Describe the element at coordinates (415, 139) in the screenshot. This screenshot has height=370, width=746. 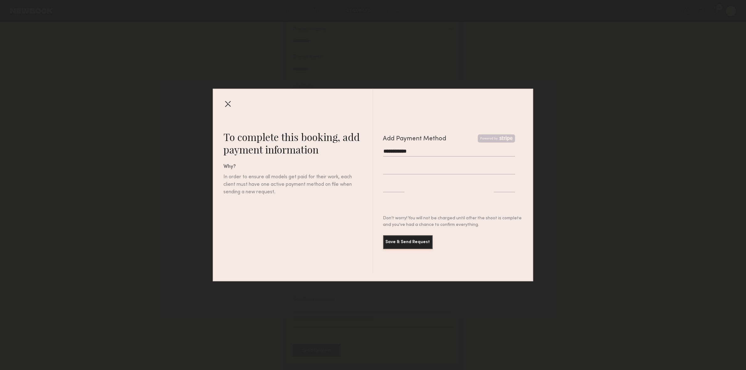
I see `div: Add Payment Method` at that location.